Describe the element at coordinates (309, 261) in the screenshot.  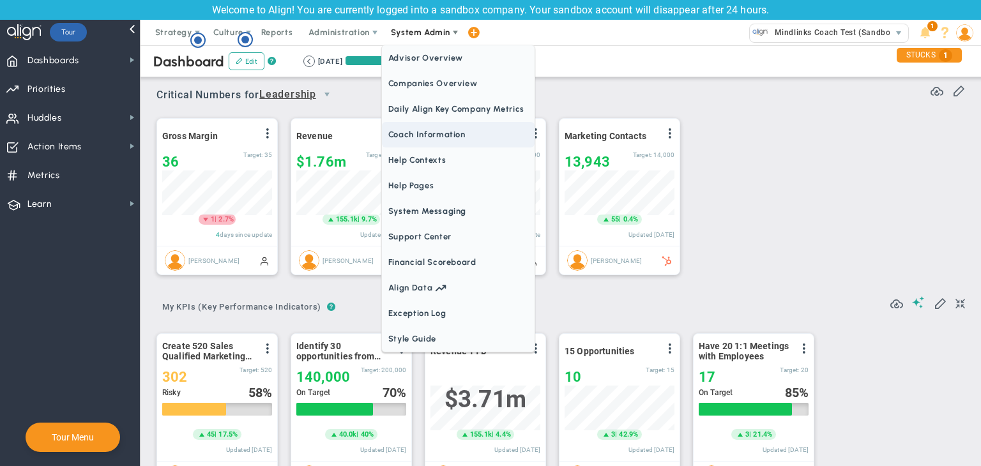
I see `img: Tom Johnson` at that location.